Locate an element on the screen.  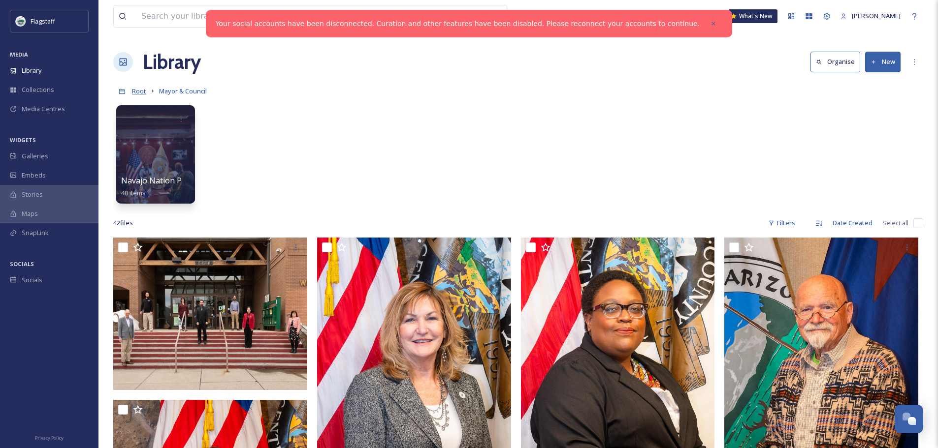
a: Organise is located at coordinates (835, 62).